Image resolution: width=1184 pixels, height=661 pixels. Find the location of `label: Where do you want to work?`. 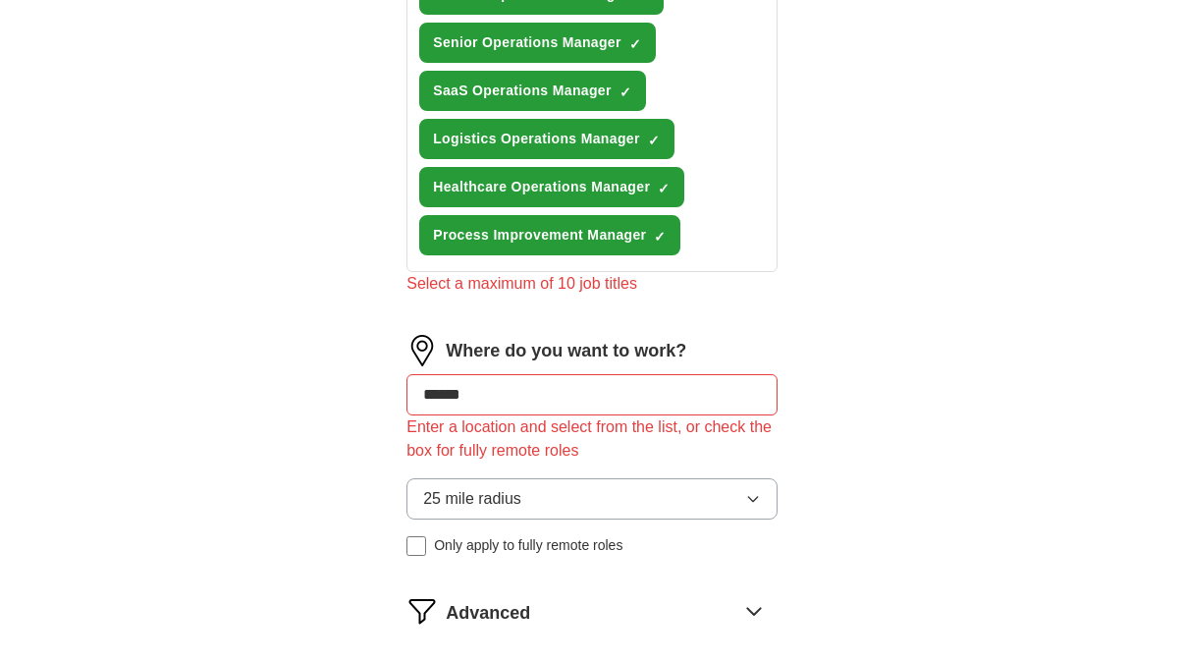

label: Where do you want to work? is located at coordinates (566, 351).